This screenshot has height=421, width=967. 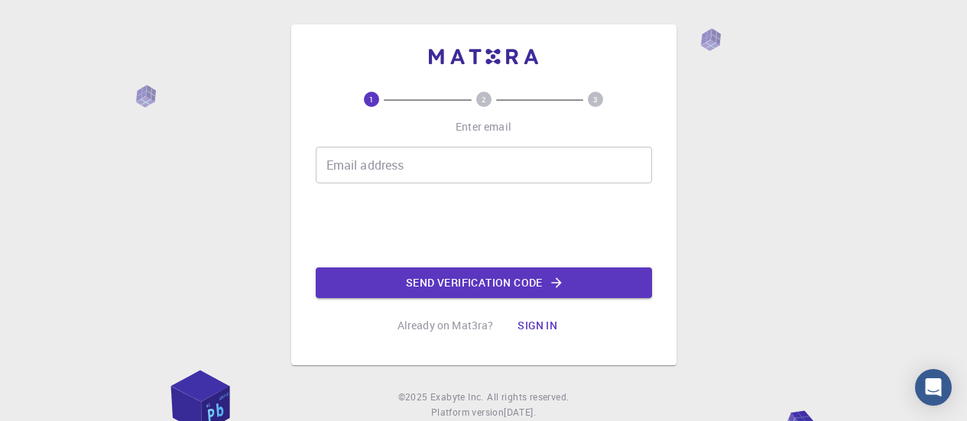 I want to click on button: Send verification code, so click(x=484, y=283).